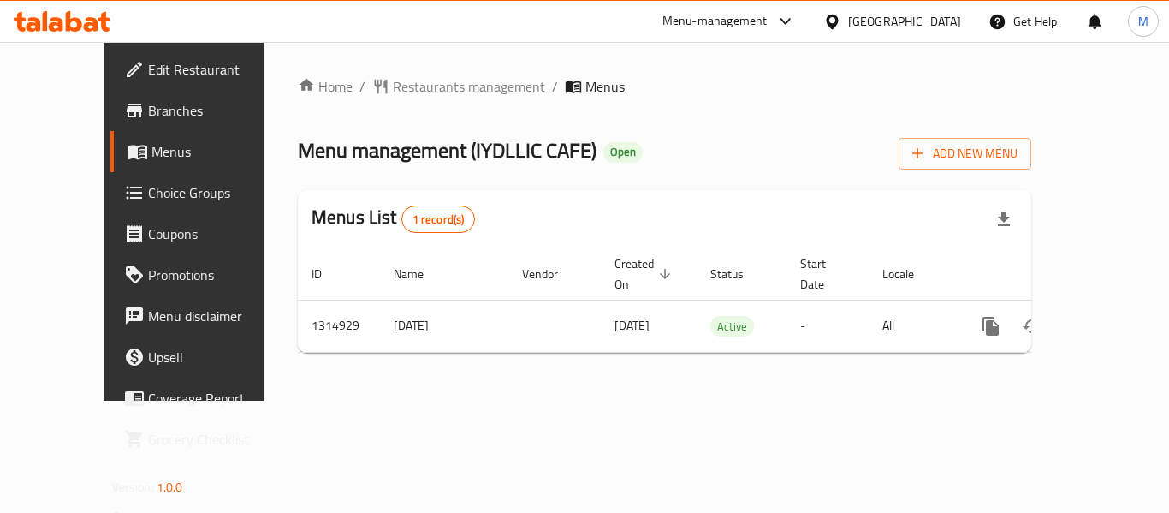  Describe the element at coordinates (469, 86) in the screenshot. I see `span: Restaurants management` at that location.